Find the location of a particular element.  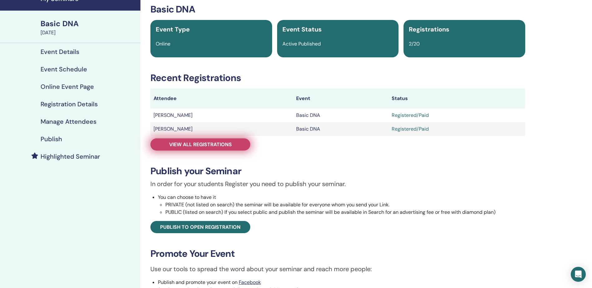

th: Status is located at coordinates (457, 99).